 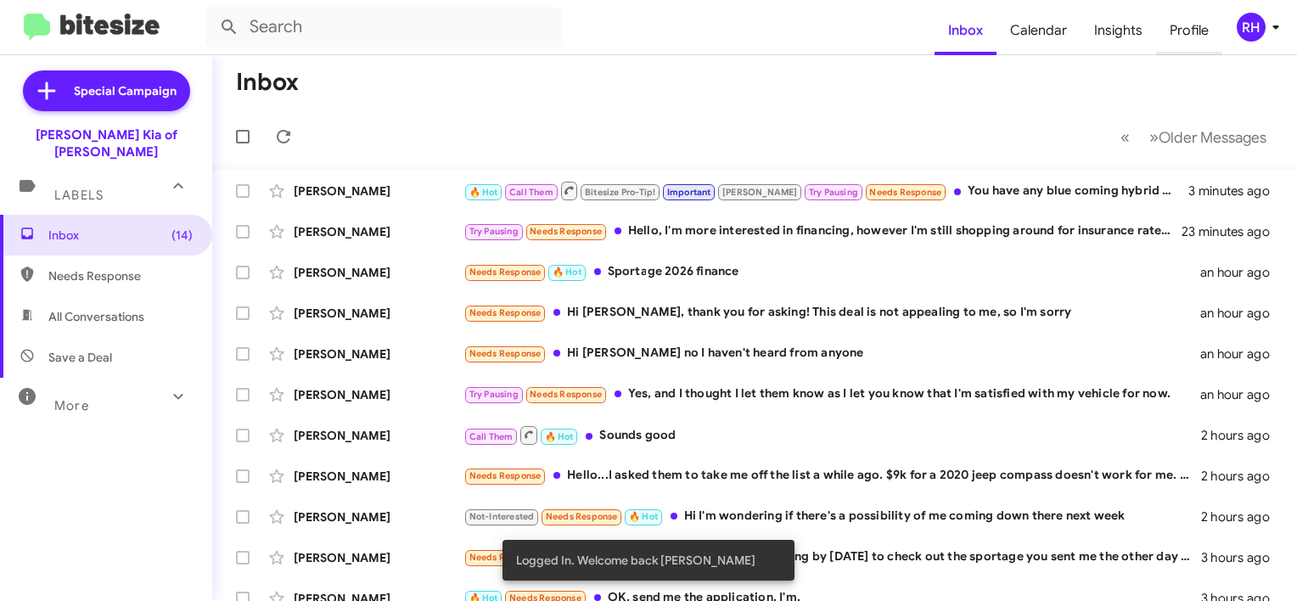 What do you see at coordinates (71, 406) in the screenshot?
I see `span: More` at bounding box center [71, 406].